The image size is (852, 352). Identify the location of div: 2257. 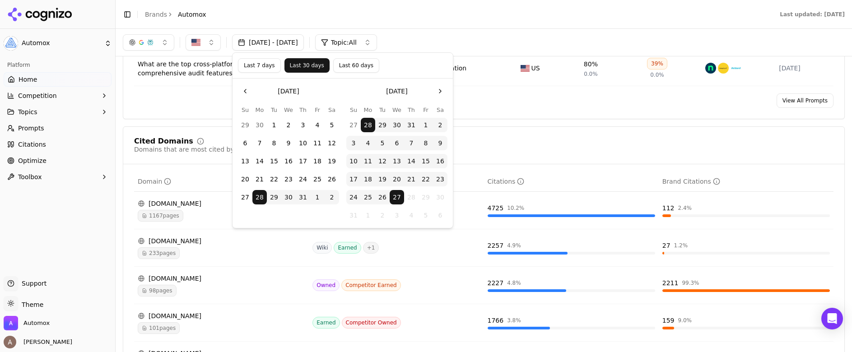
(496, 246).